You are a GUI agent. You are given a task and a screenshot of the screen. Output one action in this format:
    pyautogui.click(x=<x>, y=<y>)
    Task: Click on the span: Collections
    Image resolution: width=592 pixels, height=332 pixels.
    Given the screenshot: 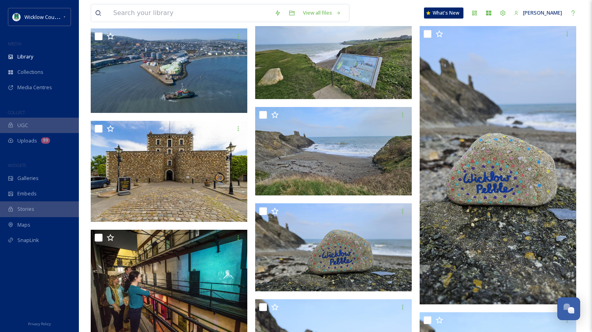 What is the action you would take?
    pyautogui.click(x=30, y=72)
    